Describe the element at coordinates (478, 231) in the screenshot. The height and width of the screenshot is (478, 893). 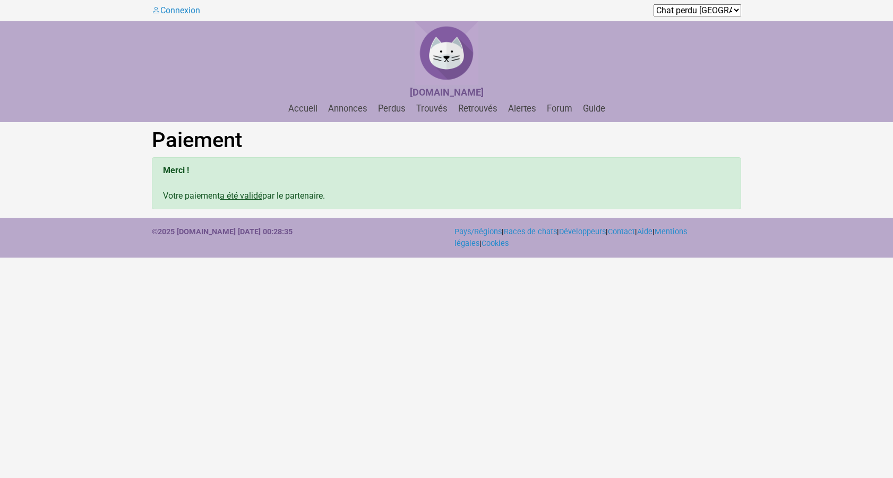
I see `a: Pays/Régions` at that location.